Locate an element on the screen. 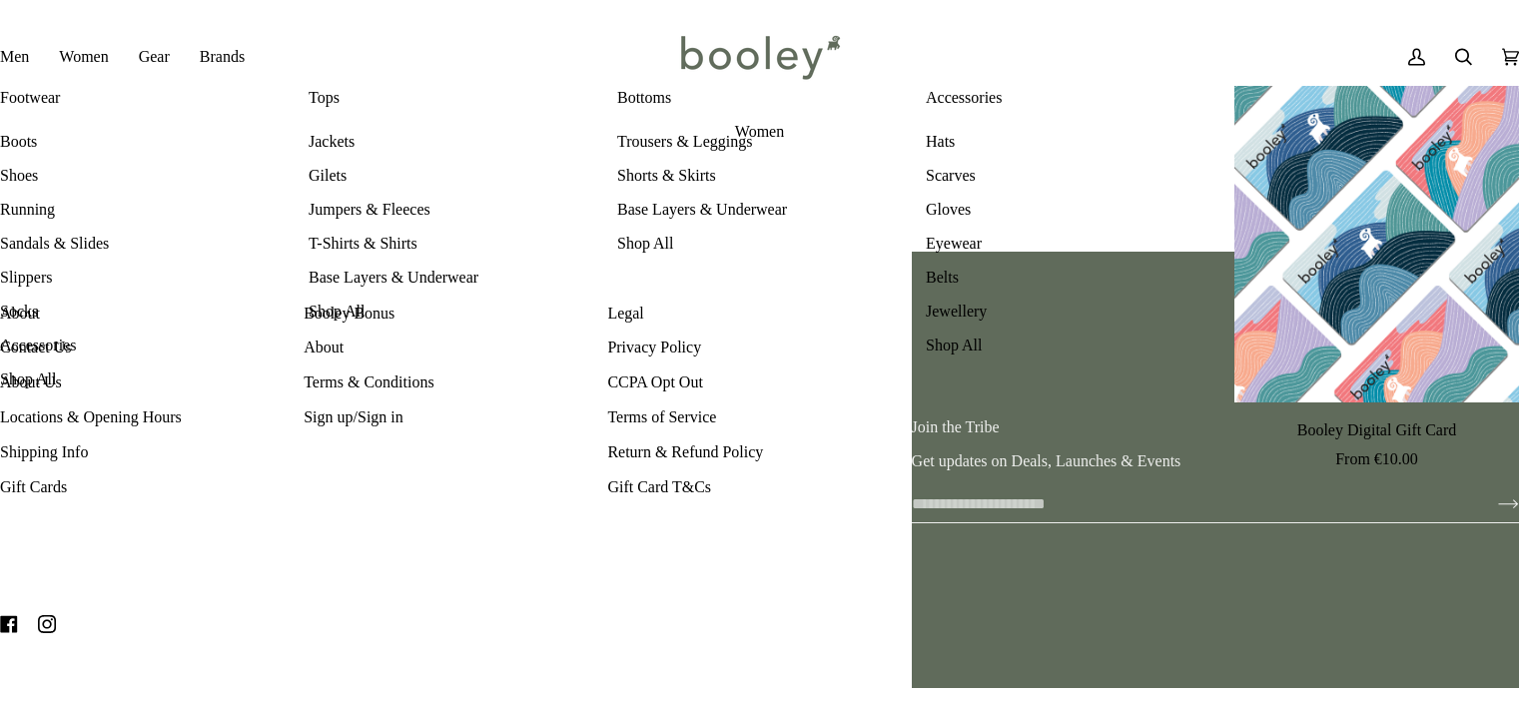 This screenshot has height=702, width=1519. span: Tops is located at coordinates (450, 98).